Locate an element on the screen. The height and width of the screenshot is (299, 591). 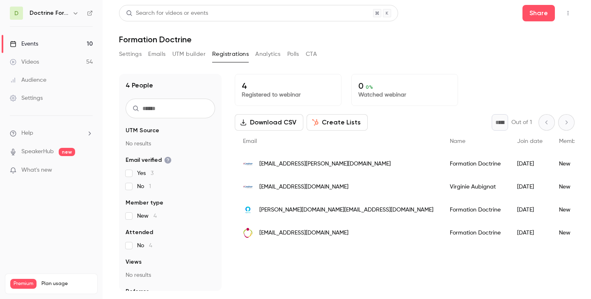
span: new is located at coordinates (67, 152).